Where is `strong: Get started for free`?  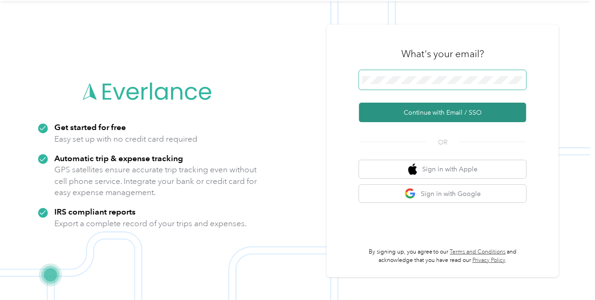 strong: Get started for free is located at coordinates (90, 127).